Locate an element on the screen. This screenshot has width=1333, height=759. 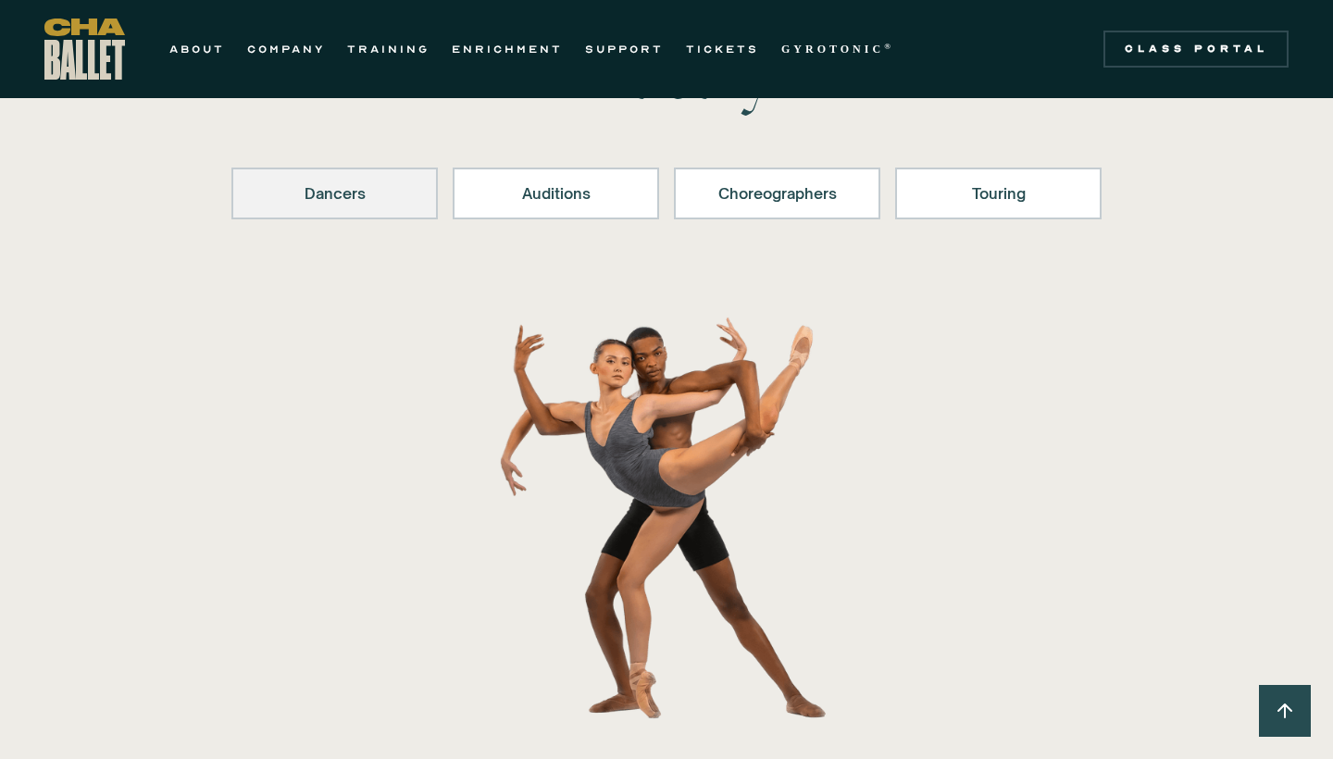
a: ENRICHMENT is located at coordinates (507, 49).